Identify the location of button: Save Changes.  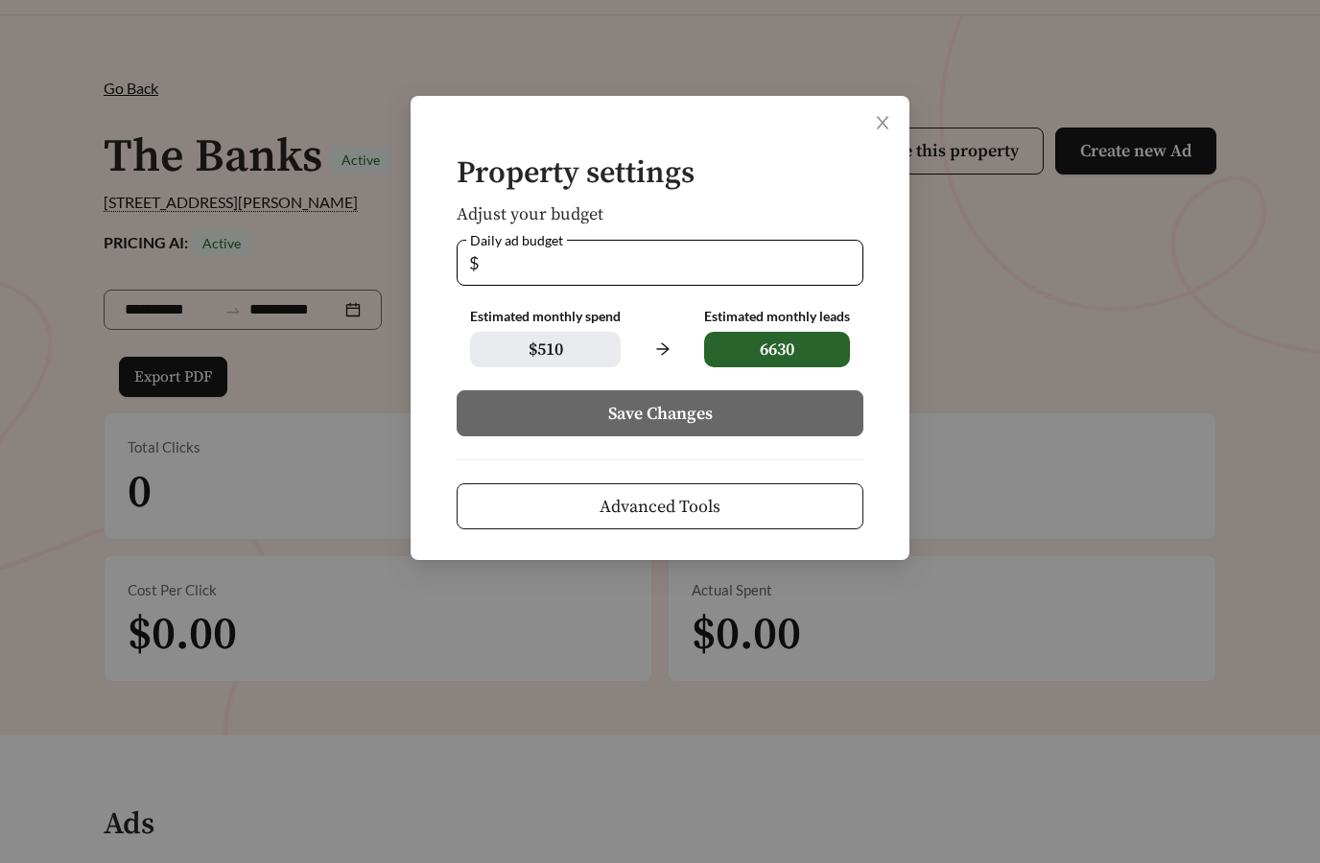
(660, 413).